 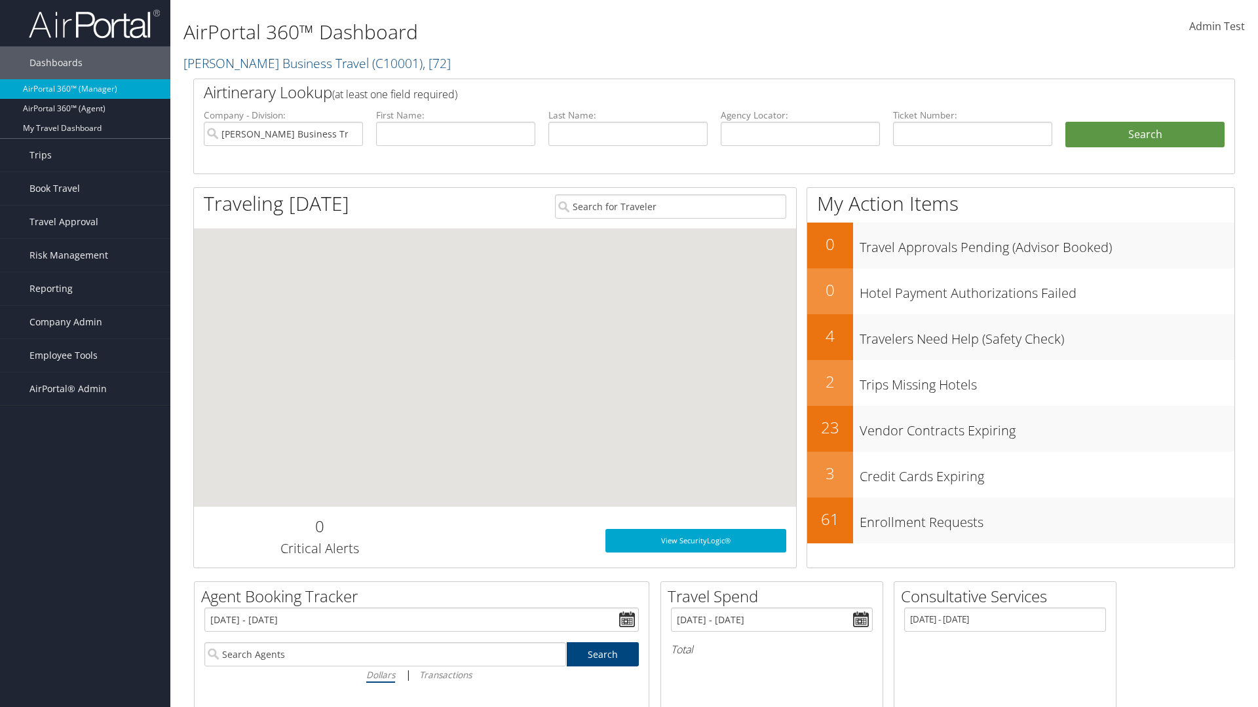 I want to click on h3: Credit Cards Expiring, so click(x=1047, y=474).